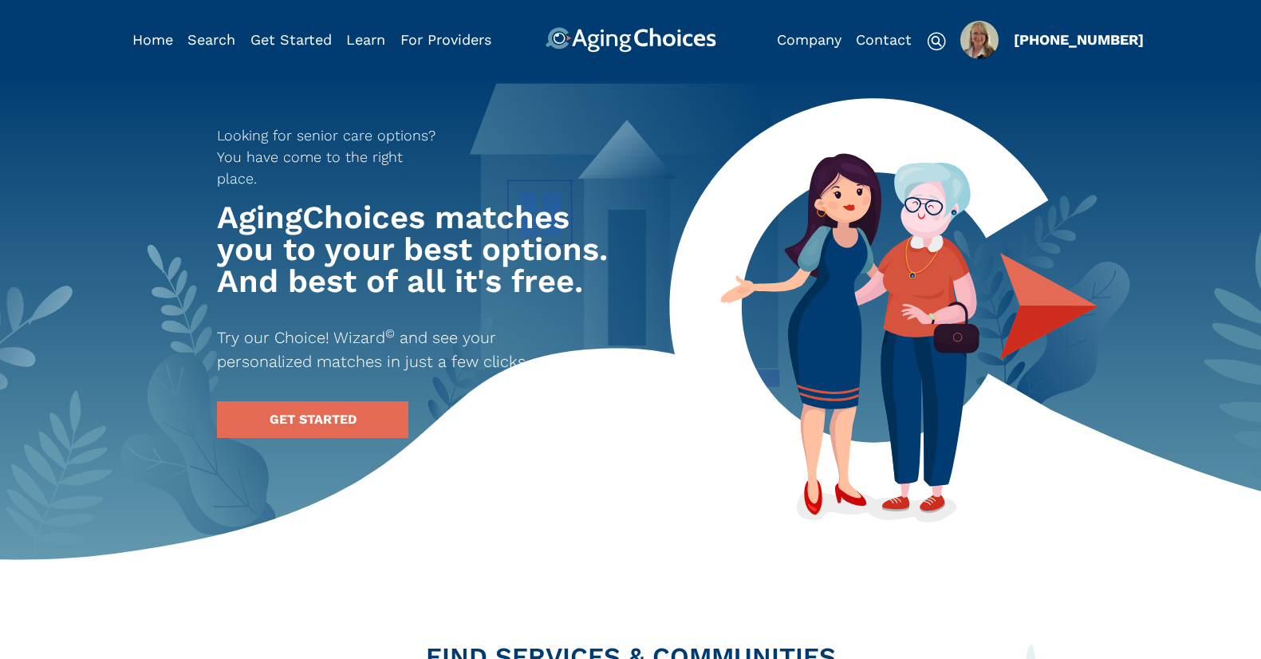 The width and height of the screenshot is (1261, 659). What do you see at coordinates (809, 39) in the screenshot?
I see `a: Company` at bounding box center [809, 39].